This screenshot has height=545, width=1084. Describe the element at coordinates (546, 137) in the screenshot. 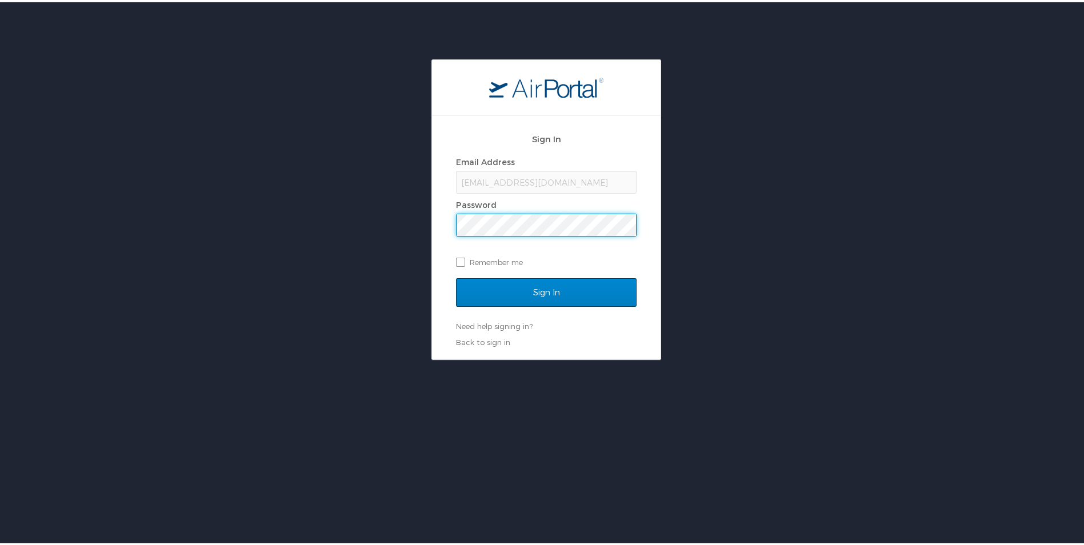

I see `h2: Sign In` at that location.